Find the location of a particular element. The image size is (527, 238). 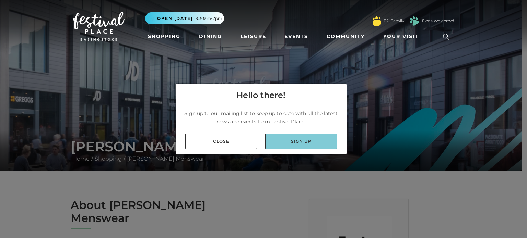

a: Dogs Welcome! is located at coordinates (438, 21).